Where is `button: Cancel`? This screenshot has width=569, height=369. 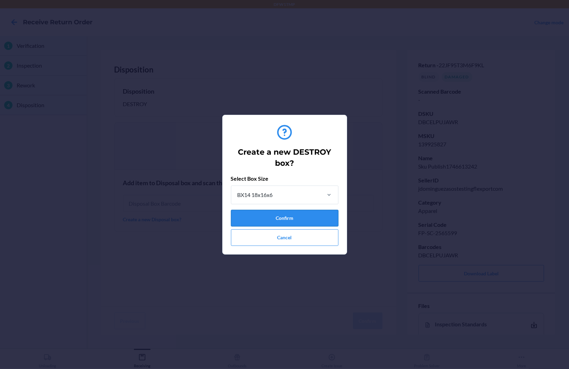 button: Cancel is located at coordinates (285, 238).